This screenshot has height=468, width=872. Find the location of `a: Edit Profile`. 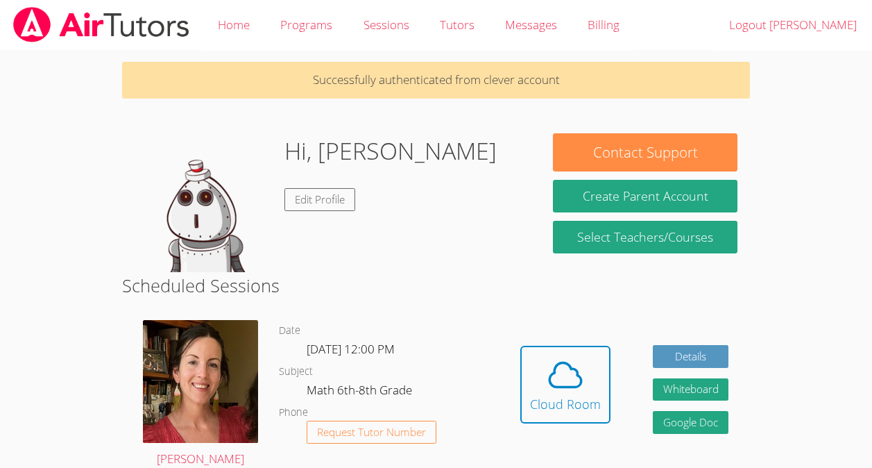

a: Edit Profile is located at coordinates (320, 199).